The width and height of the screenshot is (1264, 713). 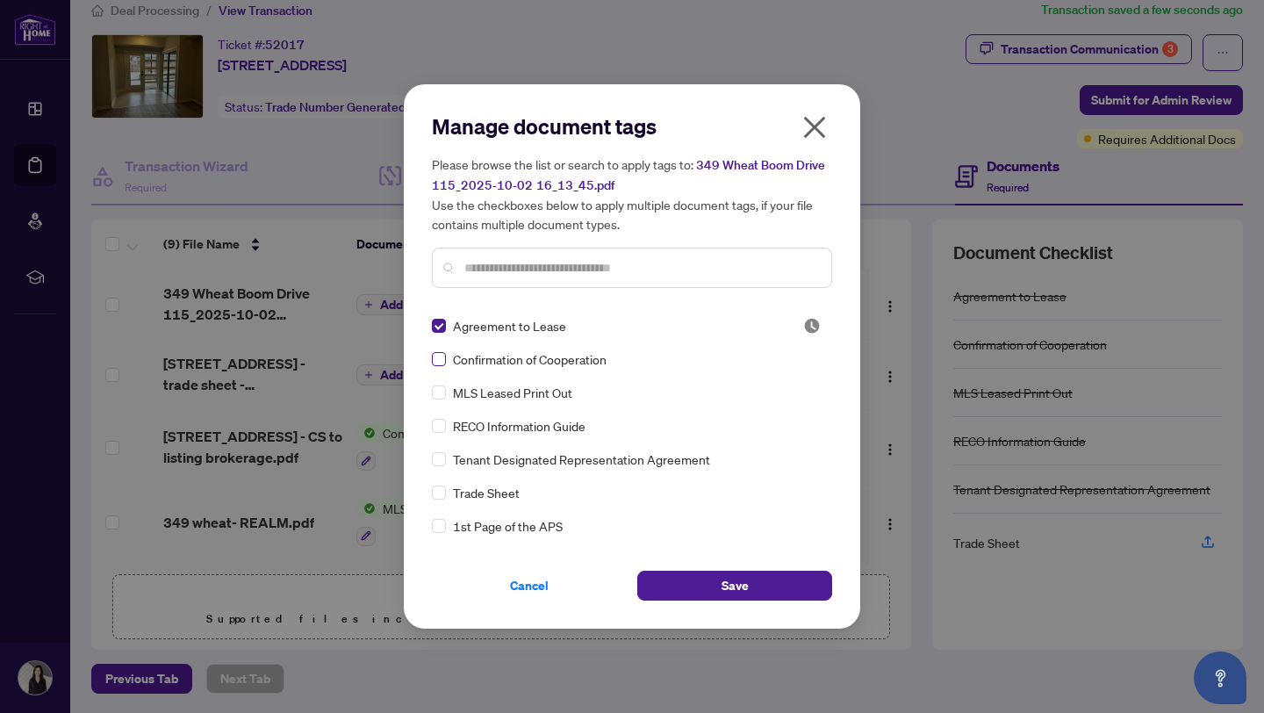 What do you see at coordinates (1221, 678) in the screenshot?
I see `button: Open asap` at bounding box center [1221, 678].